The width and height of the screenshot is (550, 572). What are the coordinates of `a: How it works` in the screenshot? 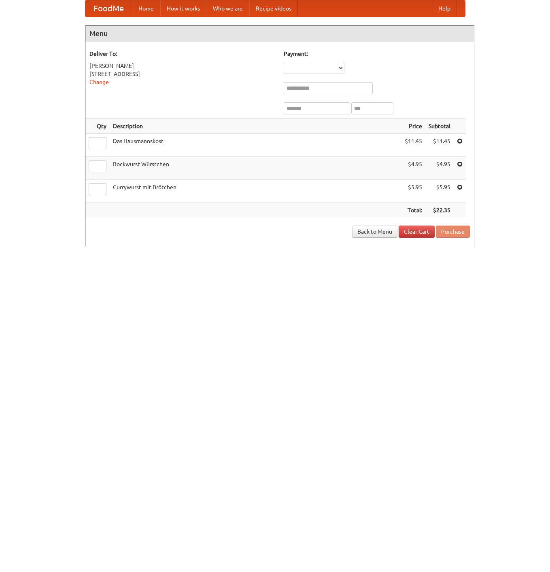 It's located at (183, 8).